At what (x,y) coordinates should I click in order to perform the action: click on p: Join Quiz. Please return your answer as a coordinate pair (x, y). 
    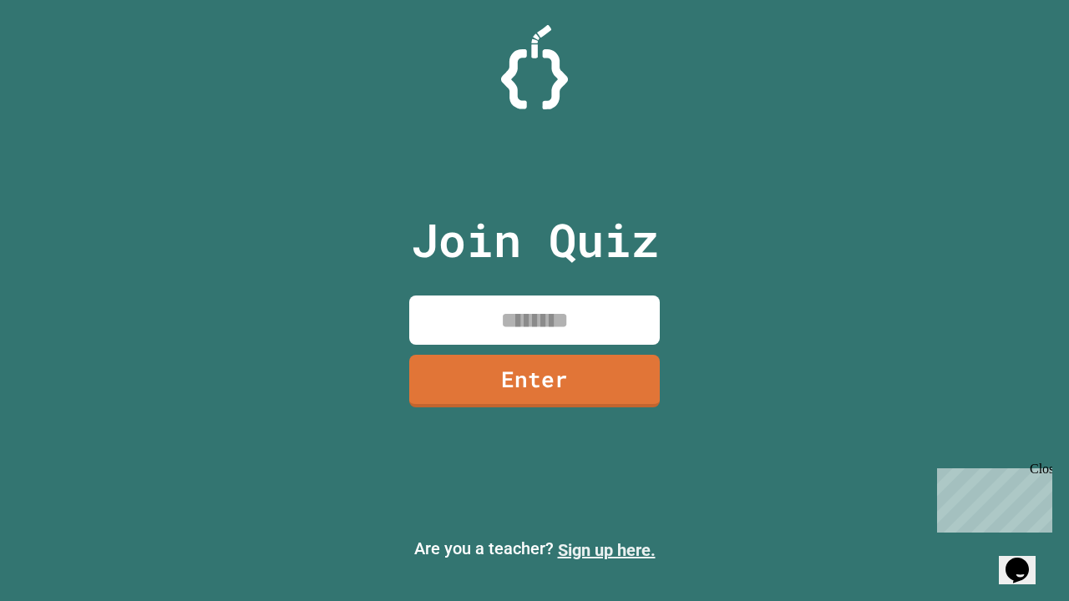
    Looking at the image, I should click on (534, 240).